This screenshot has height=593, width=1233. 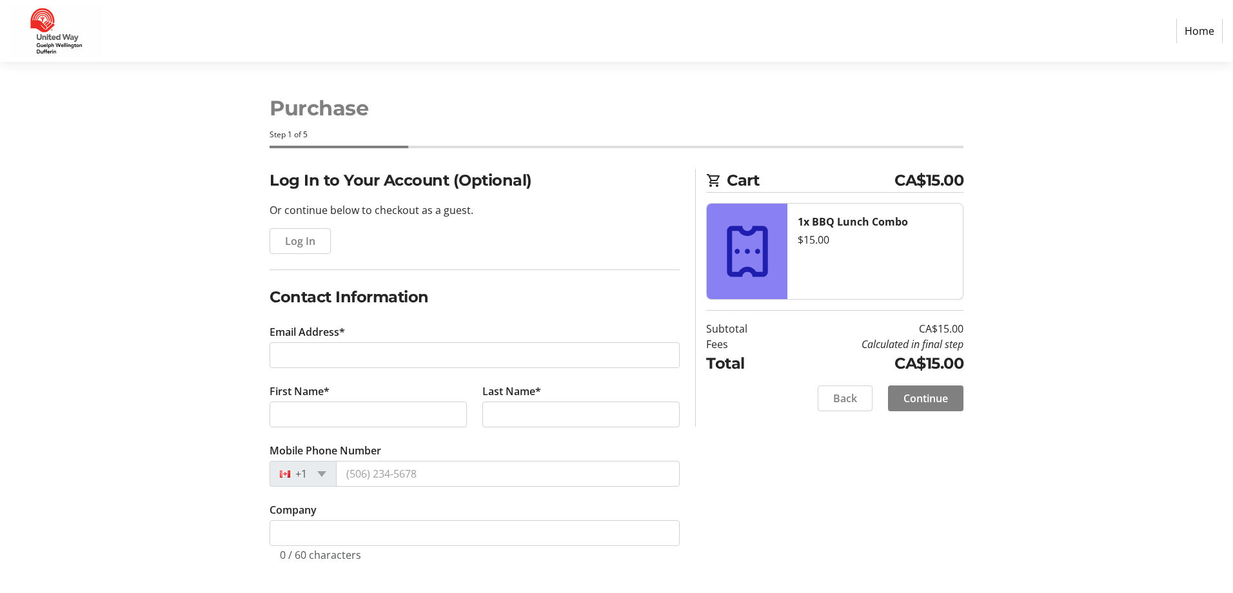 What do you see at coordinates (811, 181) in the screenshot?
I see `span: Cart` at bounding box center [811, 181].